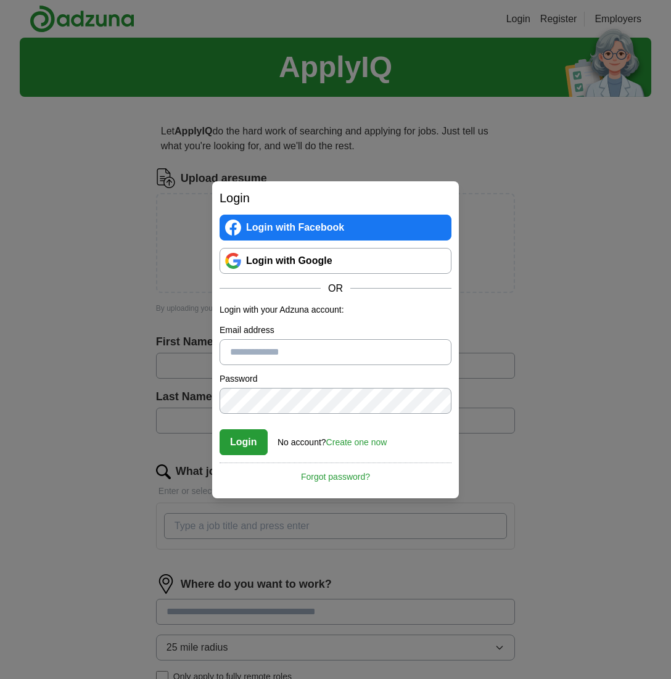  I want to click on button: Login, so click(244, 442).